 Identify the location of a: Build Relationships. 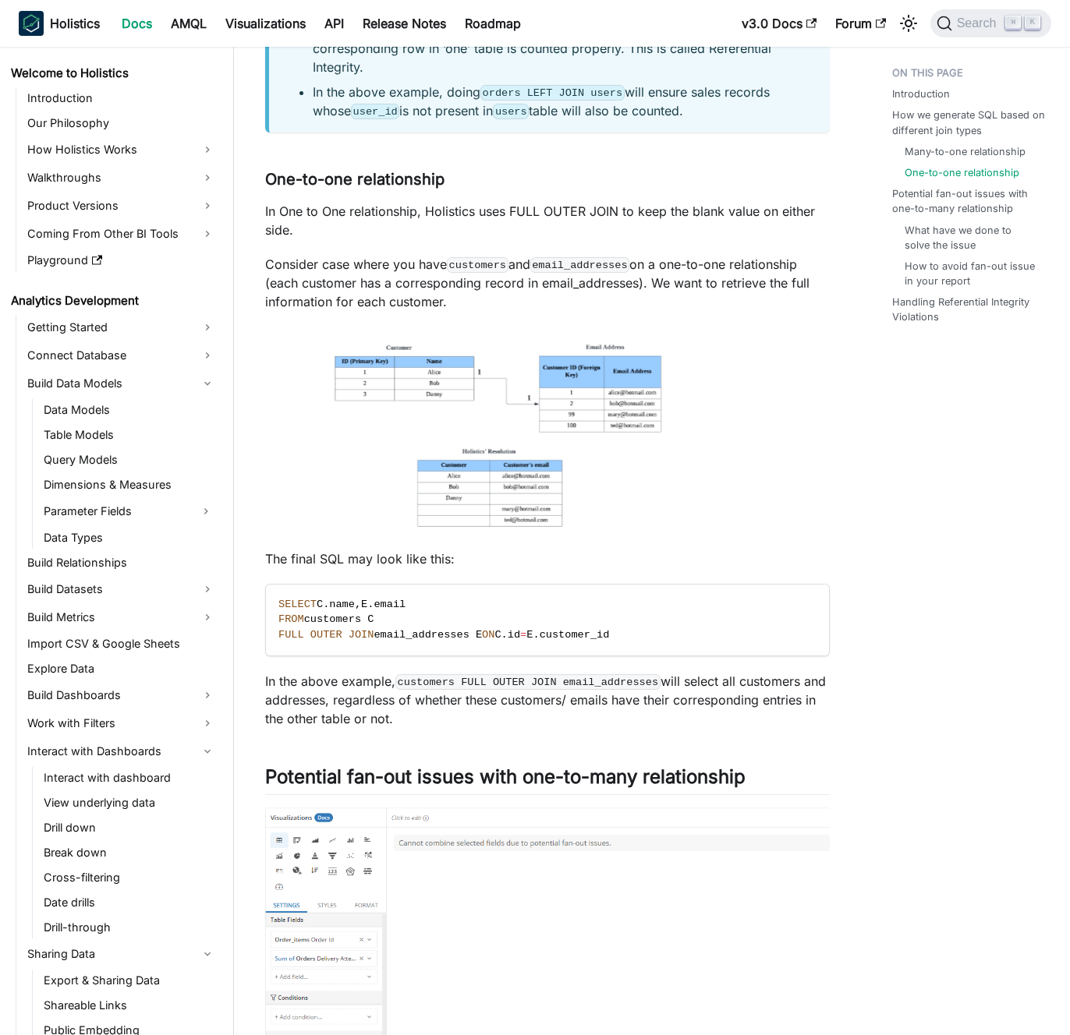
(121, 563).